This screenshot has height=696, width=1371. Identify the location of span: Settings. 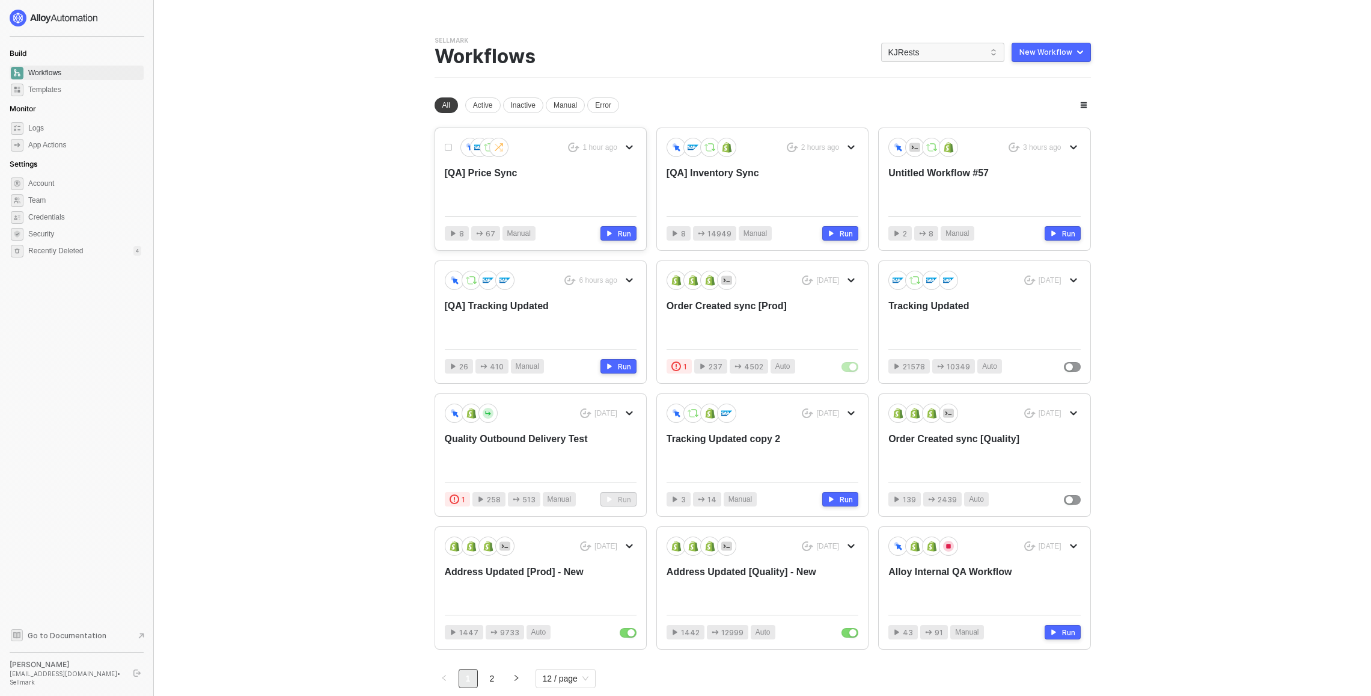
(23, 164).